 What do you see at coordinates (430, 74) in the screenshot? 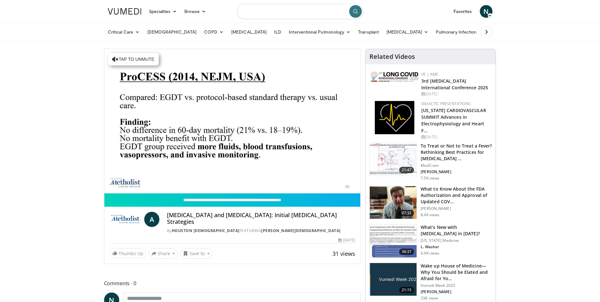
I see `a: VE | AME` at bounding box center [430, 74].